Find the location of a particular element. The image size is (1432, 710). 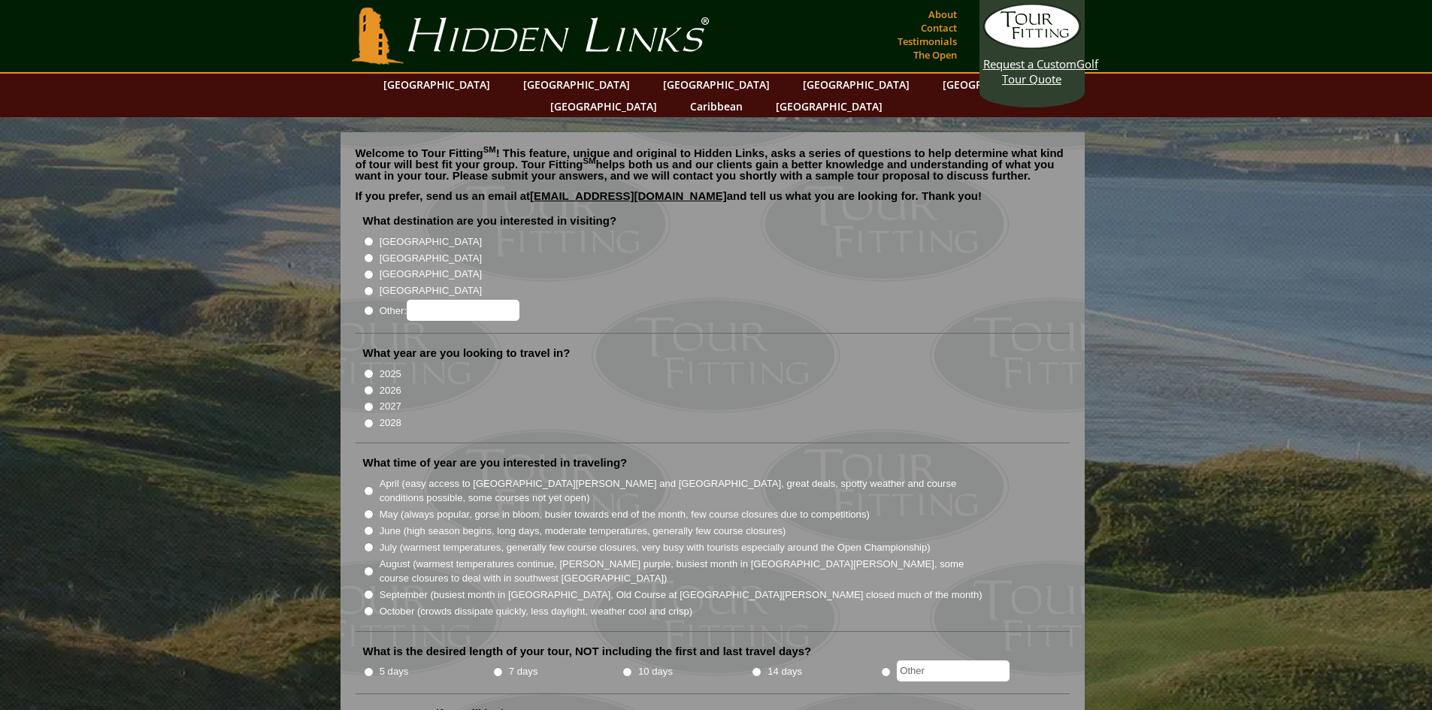

a: About is located at coordinates (943, 14).